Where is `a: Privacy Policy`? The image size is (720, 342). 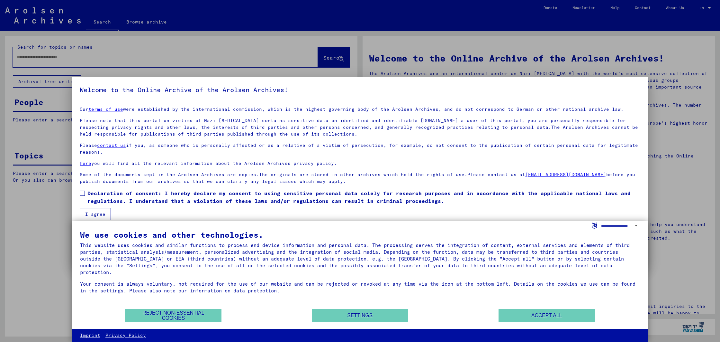 a: Privacy Policy is located at coordinates (126, 335).